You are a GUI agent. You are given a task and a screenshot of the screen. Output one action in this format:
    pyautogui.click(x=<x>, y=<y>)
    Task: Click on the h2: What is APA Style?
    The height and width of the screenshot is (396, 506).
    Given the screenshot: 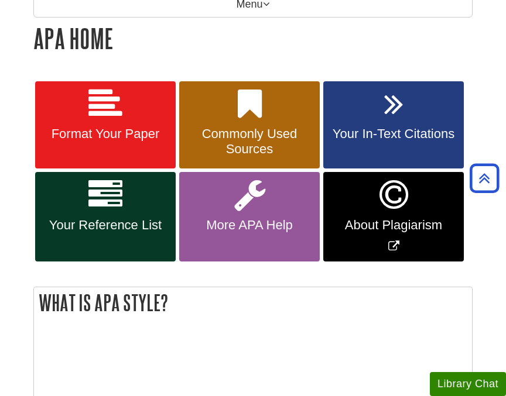 What is the action you would take?
    pyautogui.click(x=253, y=303)
    